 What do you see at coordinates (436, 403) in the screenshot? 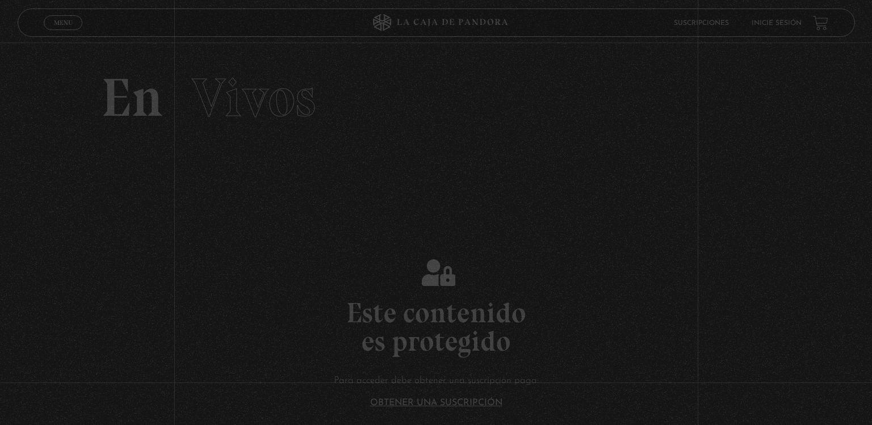
I see `a: Obtener una suscripción` at bounding box center [436, 403].